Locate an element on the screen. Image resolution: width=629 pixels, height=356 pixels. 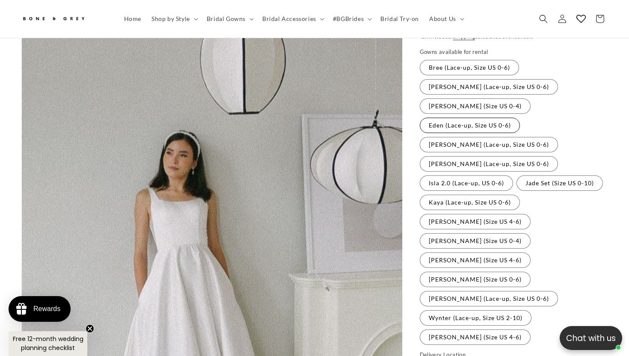
span: Shop by Style is located at coordinates (171, 19).